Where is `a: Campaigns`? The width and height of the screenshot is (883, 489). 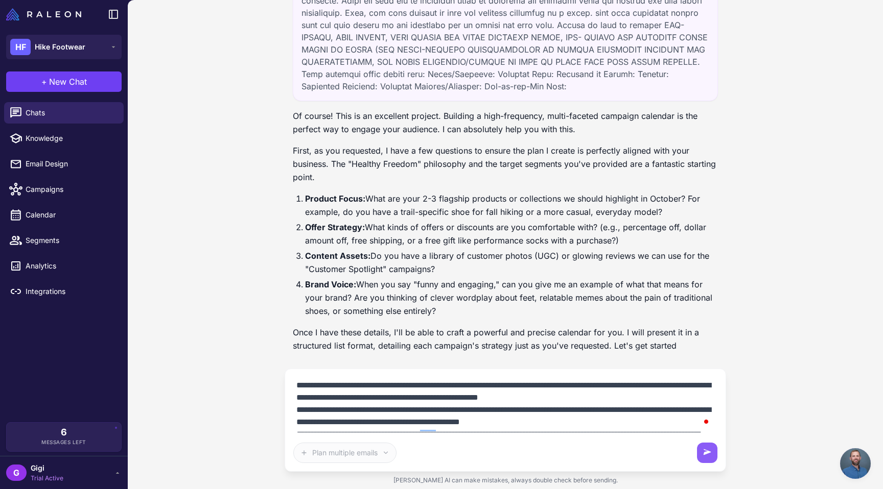
a: Campaigns is located at coordinates (64, 189).